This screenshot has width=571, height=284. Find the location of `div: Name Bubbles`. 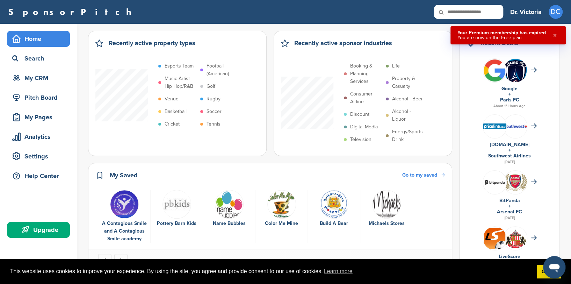

div: Name Bubbles is located at coordinates (229, 223).